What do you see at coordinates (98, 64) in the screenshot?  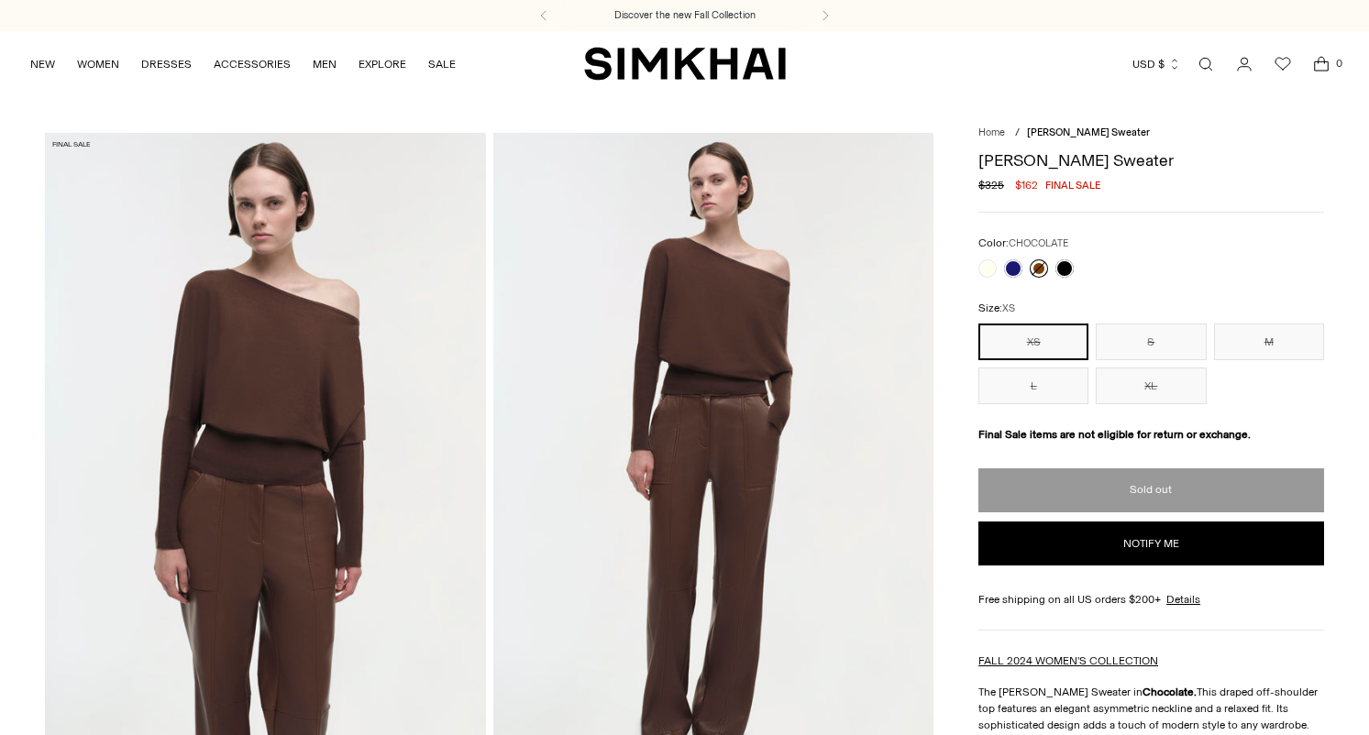 I see `a: WOMEN` at bounding box center [98, 64].